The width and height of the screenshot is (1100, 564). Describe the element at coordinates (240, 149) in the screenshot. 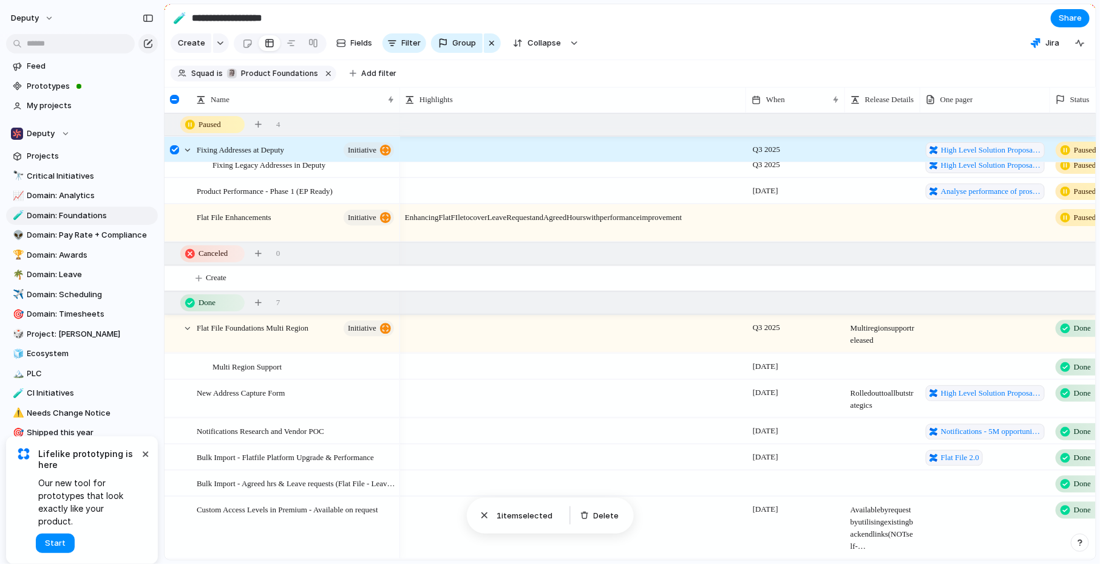

I see `span: Fixing Addresses at Deputy` at that location.